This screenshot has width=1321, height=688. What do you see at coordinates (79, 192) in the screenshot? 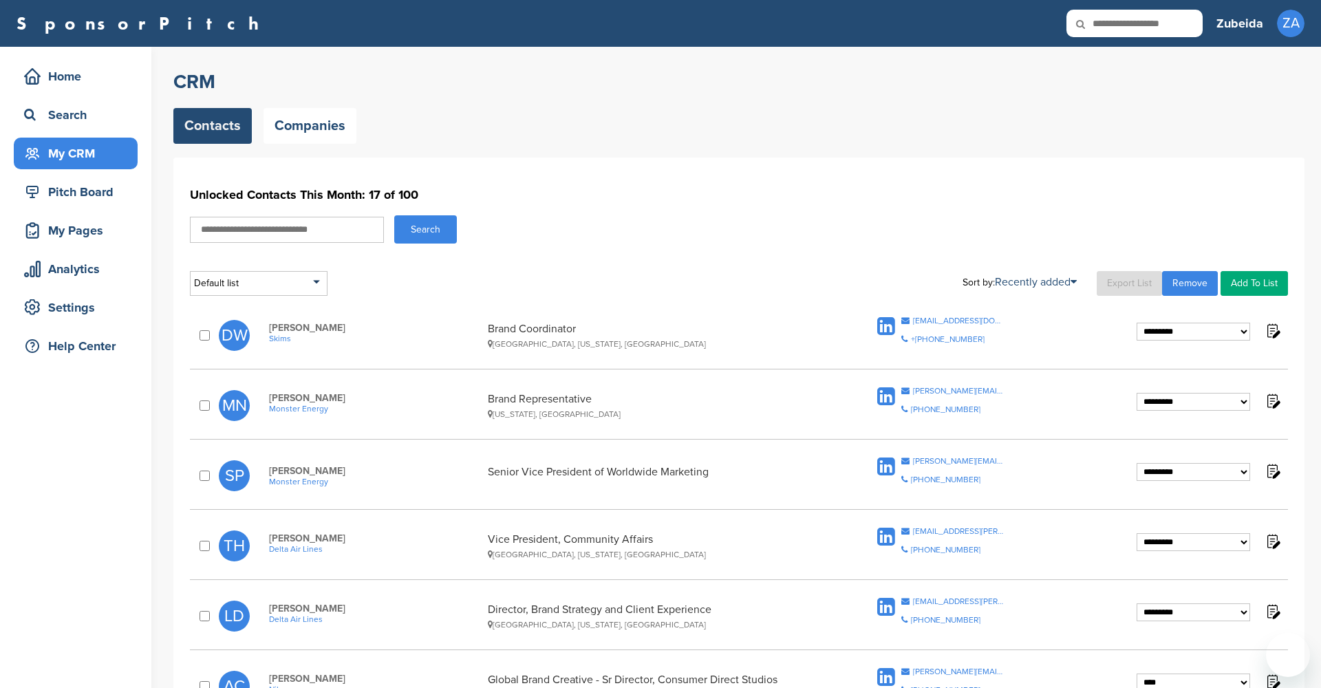
I see `div: Pitch Board` at bounding box center [79, 192].